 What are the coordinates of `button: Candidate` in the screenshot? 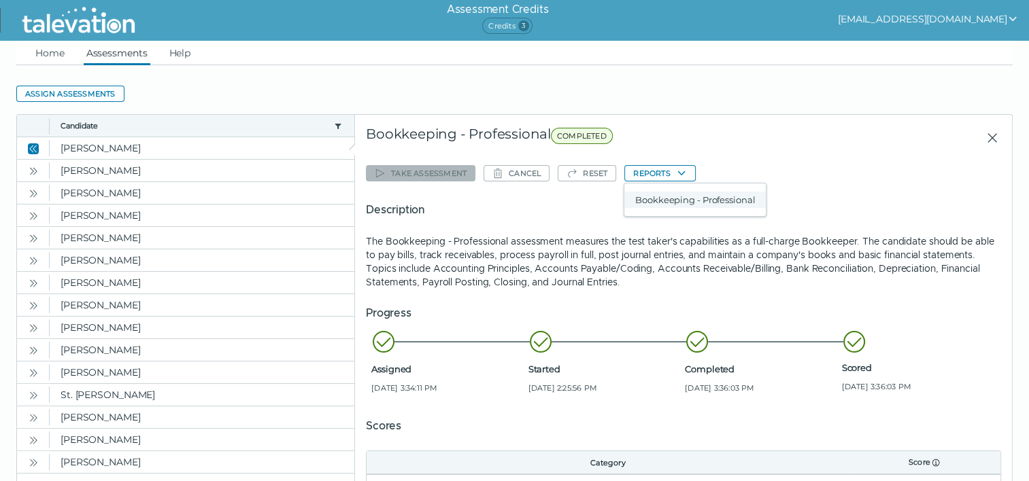 It's located at (194, 126).